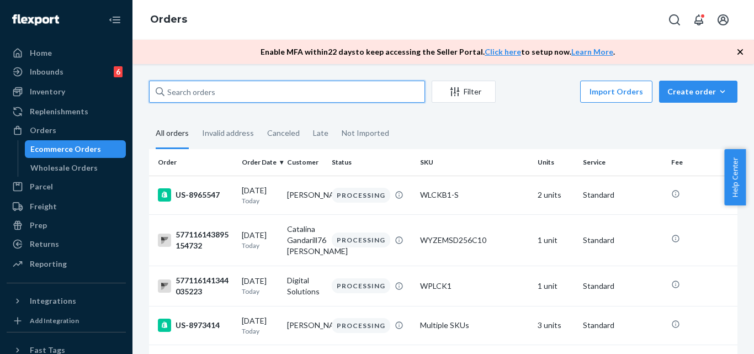  I want to click on a: Ecommerce Orders, so click(76, 149).